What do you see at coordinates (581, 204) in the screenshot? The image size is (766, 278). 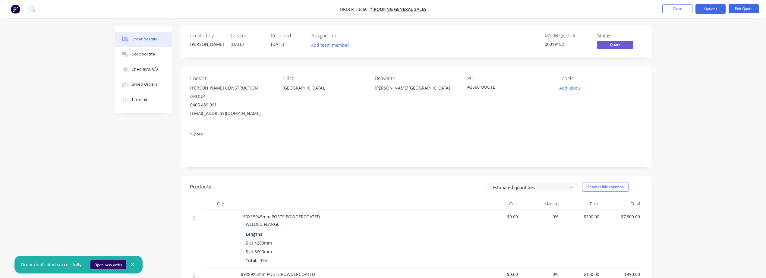 I see `div: Price` at bounding box center [581, 204].